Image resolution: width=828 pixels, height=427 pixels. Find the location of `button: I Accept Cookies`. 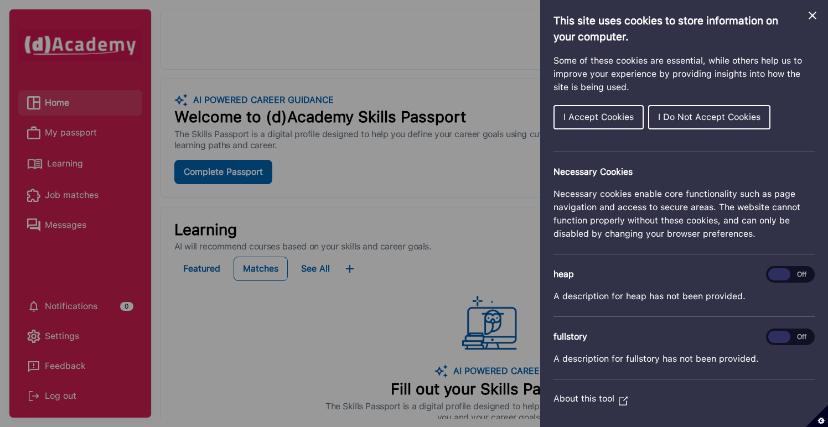

button: I Accept Cookies is located at coordinates (598, 117).